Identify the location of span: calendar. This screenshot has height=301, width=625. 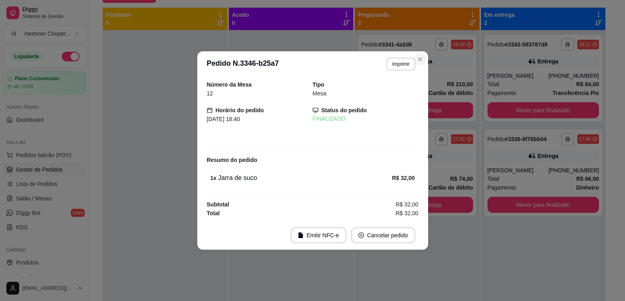
(210, 110).